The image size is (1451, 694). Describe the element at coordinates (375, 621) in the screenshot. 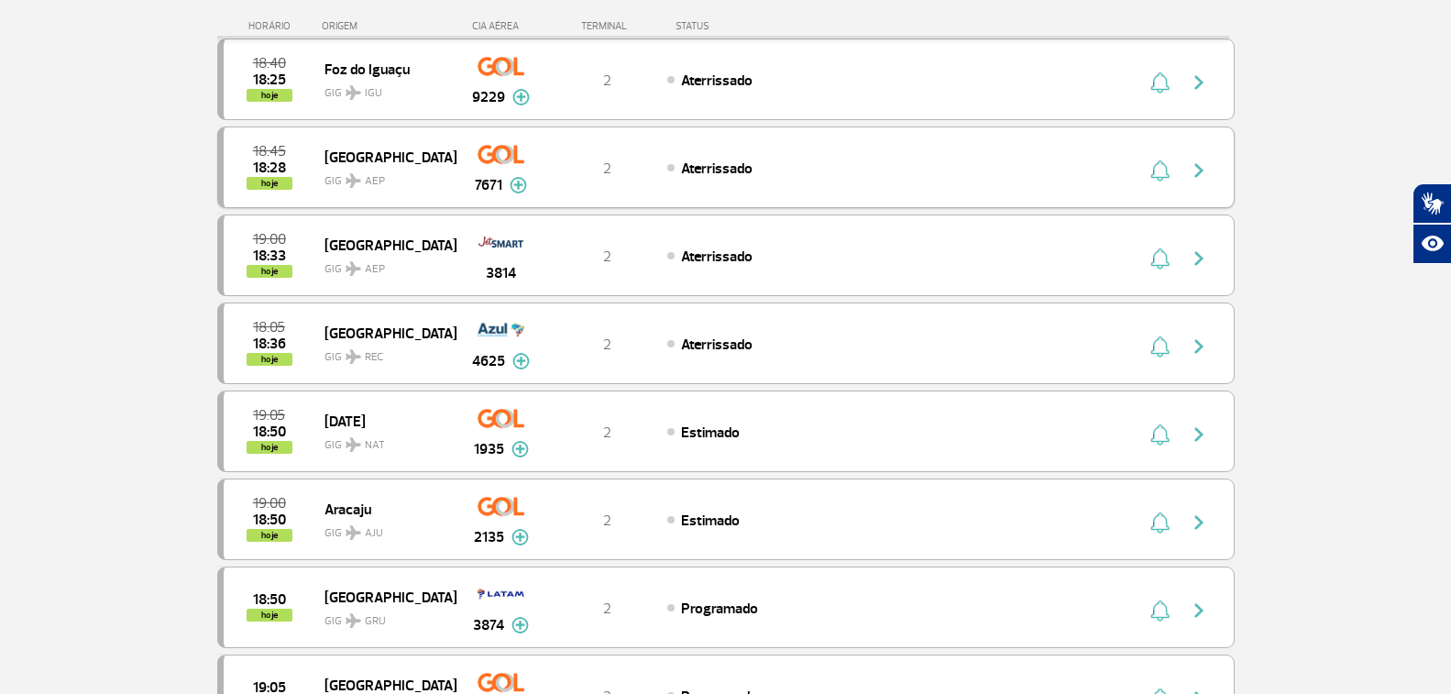

I see `span: GRU` at that location.